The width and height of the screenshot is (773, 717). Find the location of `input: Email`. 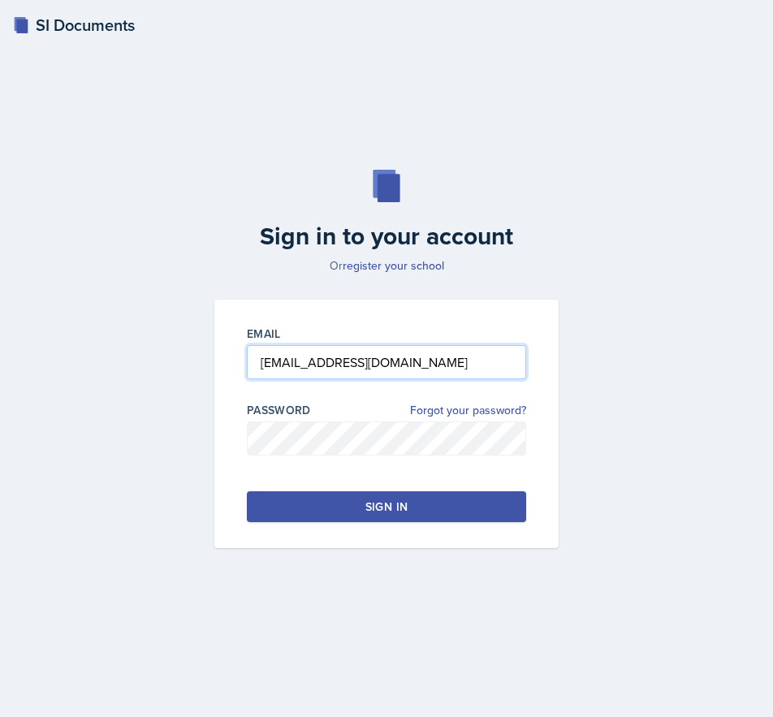

input: Email is located at coordinates (387, 362).